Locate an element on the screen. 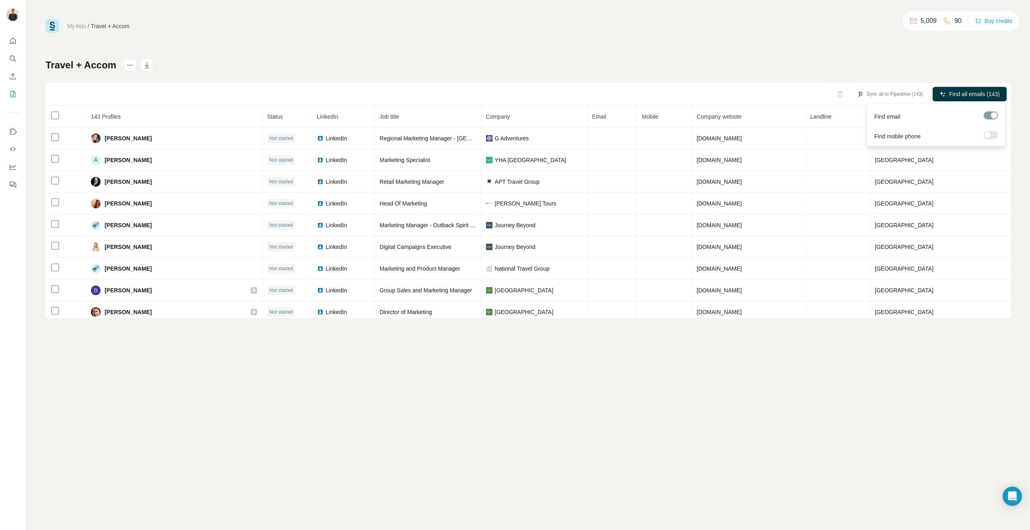 This screenshot has height=530, width=1030. span: Find email is located at coordinates (887, 117).